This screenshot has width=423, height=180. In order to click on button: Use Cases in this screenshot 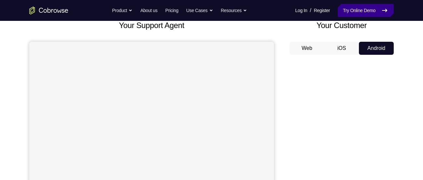, I will do `click(199, 10)`.